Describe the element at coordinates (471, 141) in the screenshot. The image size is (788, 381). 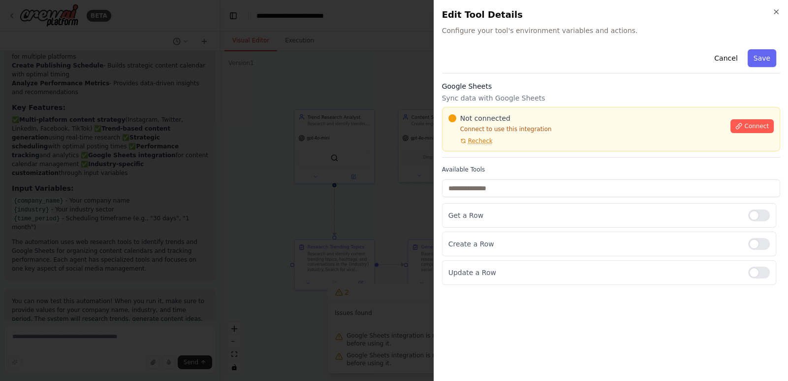
I see `button: Recheck` at that location.